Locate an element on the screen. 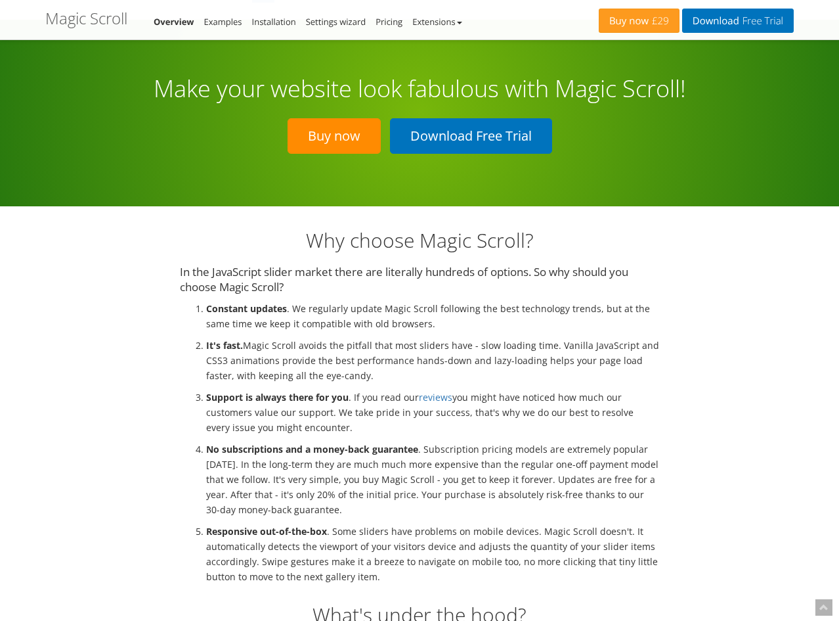 The width and height of the screenshot is (839, 621). li: . We regularly update Magic Scroll following the best technology trends, but at the same time we ... is located at coordinates (433, 316).